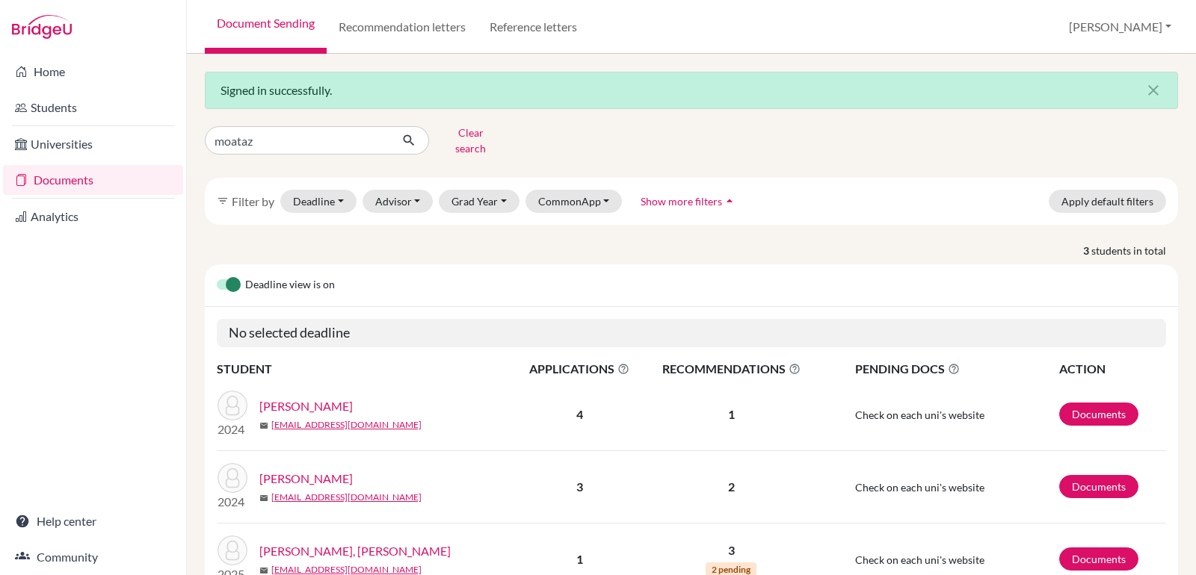  Describe the element at coordinates (579, 369) in the screenshot. I see `span: APPLICATIONS` at that location.